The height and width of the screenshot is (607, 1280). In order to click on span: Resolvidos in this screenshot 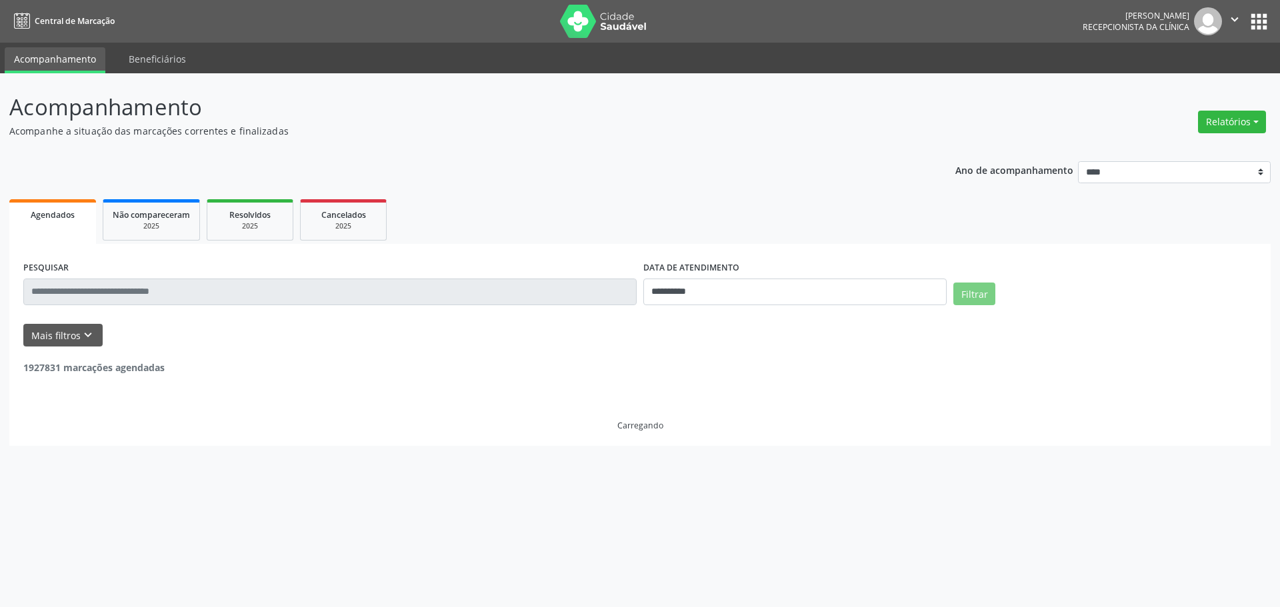, I will do `click(250, 215)`.